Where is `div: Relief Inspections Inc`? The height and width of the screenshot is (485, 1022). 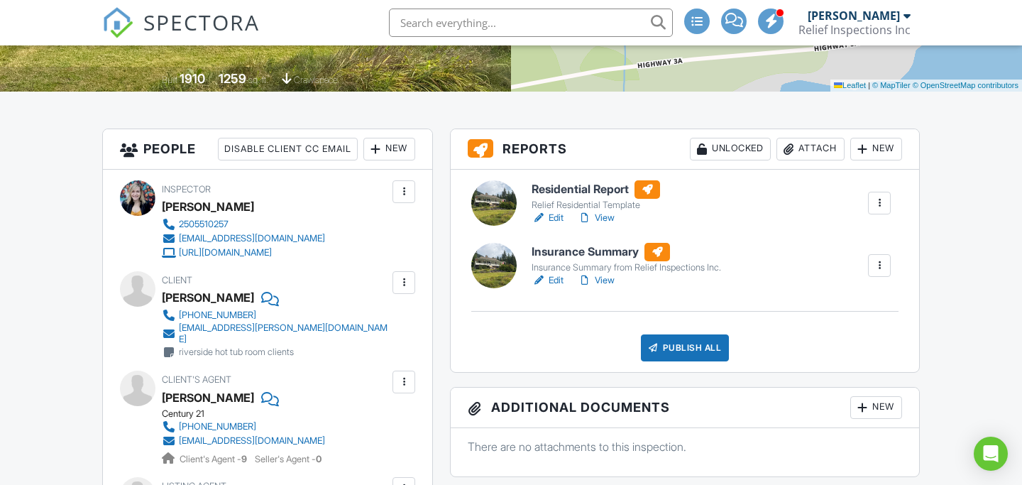
div: Relief Inspections Inc is located at coordinates (855, 30).